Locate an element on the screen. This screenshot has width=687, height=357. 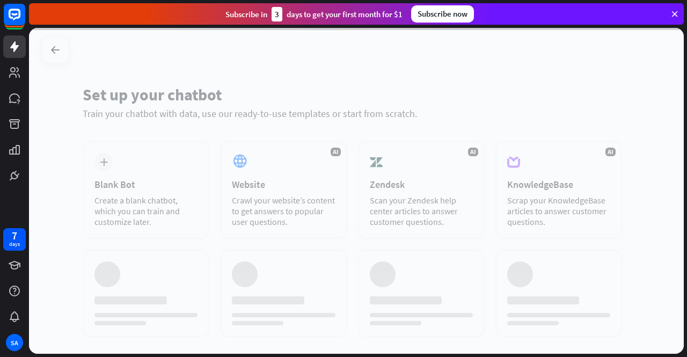
a: 7 days is located at coordinates (14, 239).